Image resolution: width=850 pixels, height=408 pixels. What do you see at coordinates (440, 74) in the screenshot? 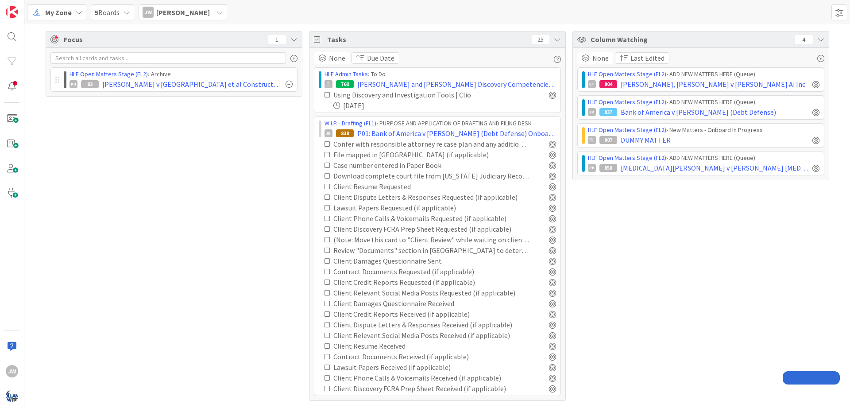
I see `div: › To Do` at bounding box center [440, 74].